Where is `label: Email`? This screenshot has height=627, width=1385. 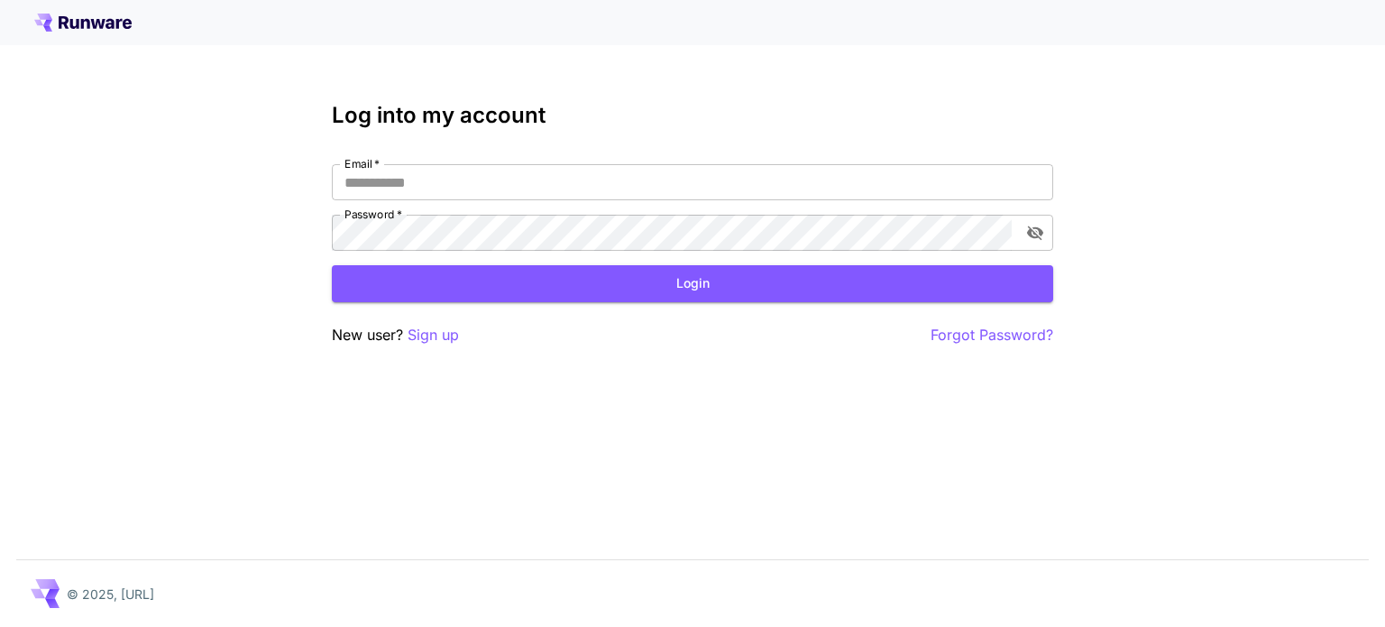 label: Email is located at coordinates (362, 163).